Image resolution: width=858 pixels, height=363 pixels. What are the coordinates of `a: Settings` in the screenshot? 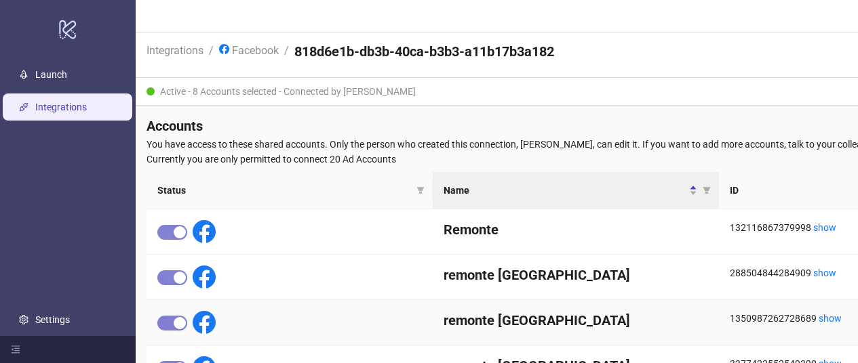 It's located at (52, 320).